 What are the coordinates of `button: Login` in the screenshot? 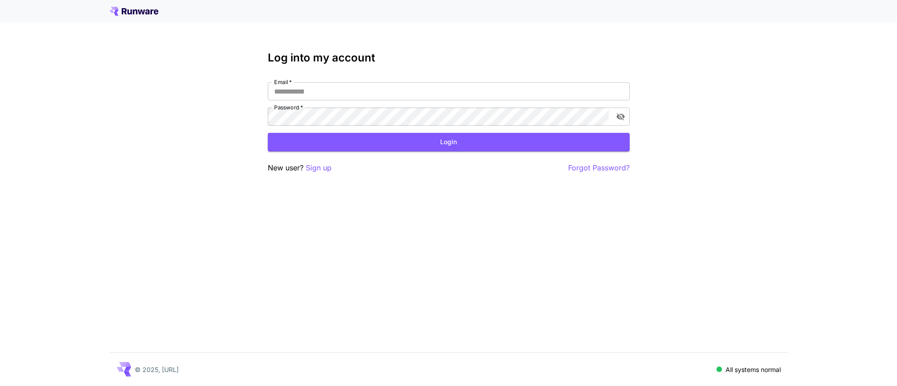 It's located at (449, 142).